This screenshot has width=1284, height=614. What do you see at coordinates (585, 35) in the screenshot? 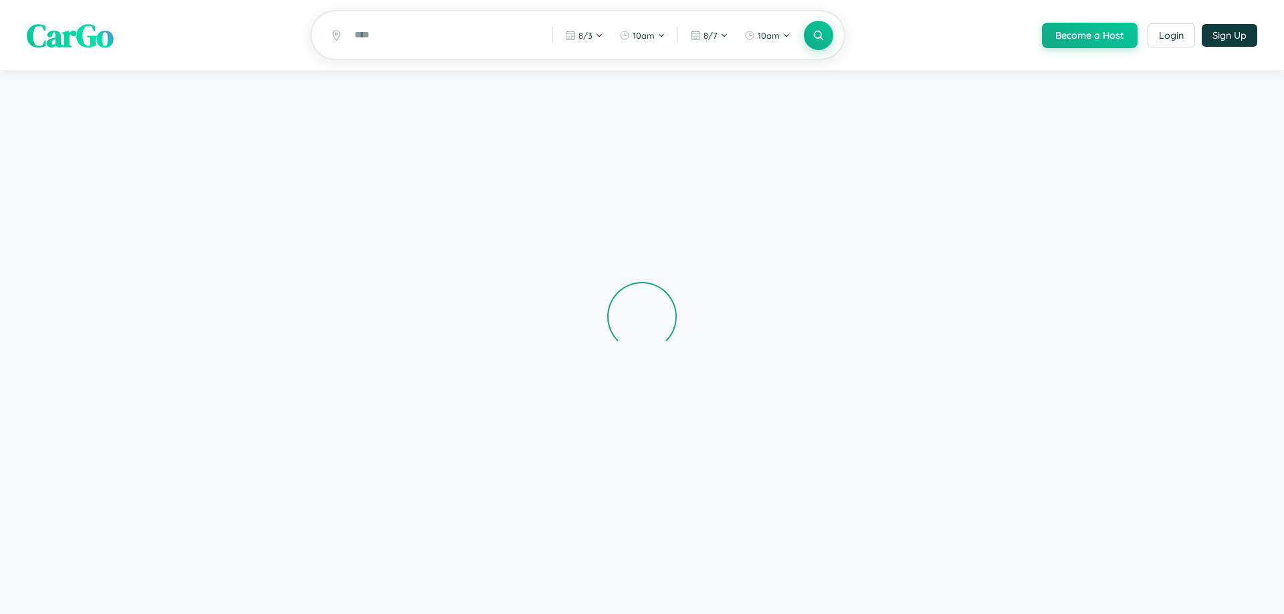
I see `span: 8 / 3` at bounding box center [585, 35].